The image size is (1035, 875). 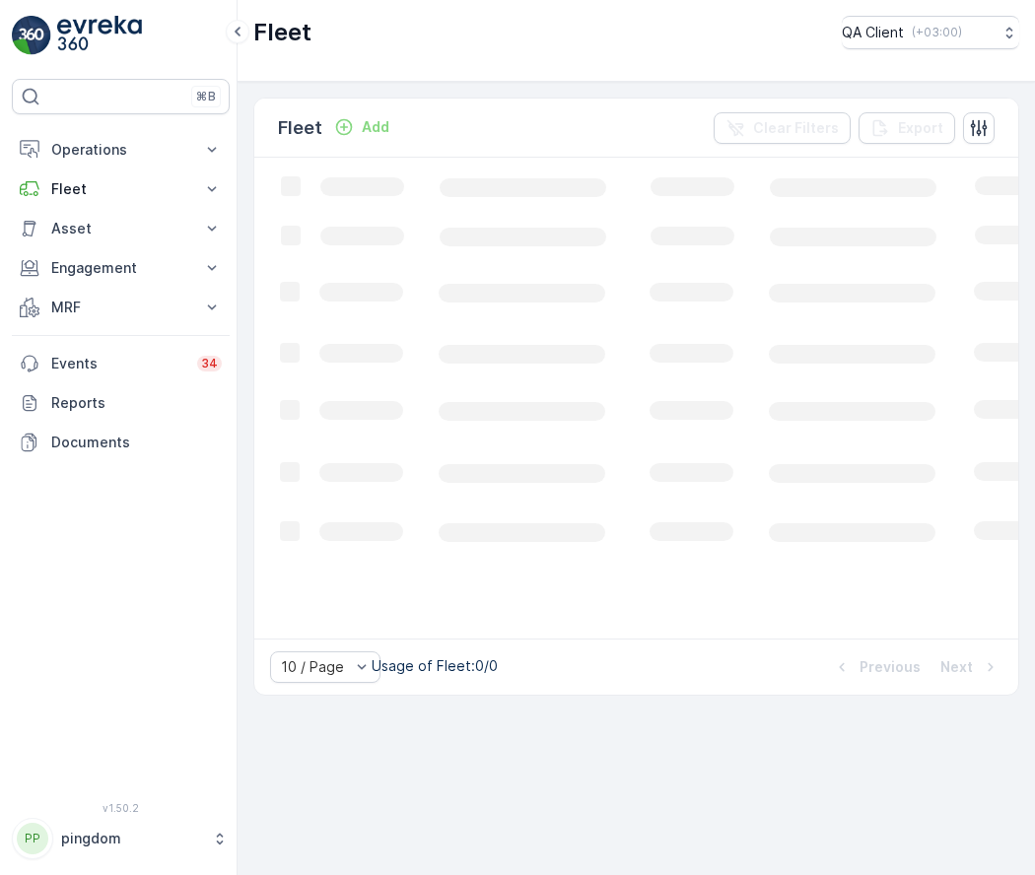 I want to click on button: Next, so click(x=970, y=667).